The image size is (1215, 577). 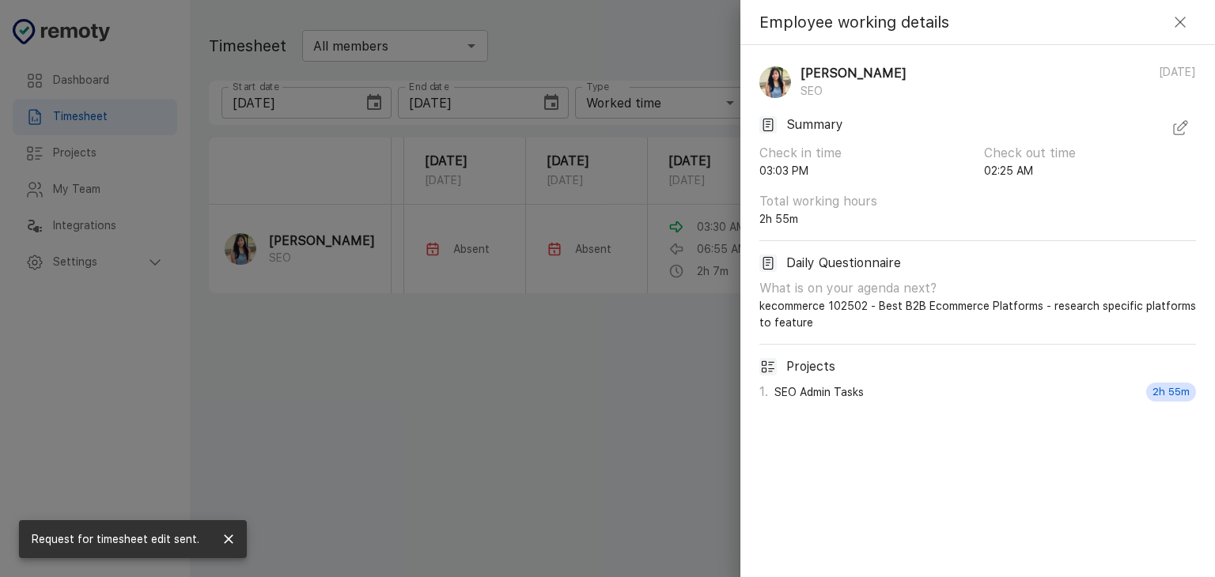 What do you see at coordinates (819, 392) in the screenshot?
I see `p: SEO Admin Tasks` at bounding box center [819, 392].